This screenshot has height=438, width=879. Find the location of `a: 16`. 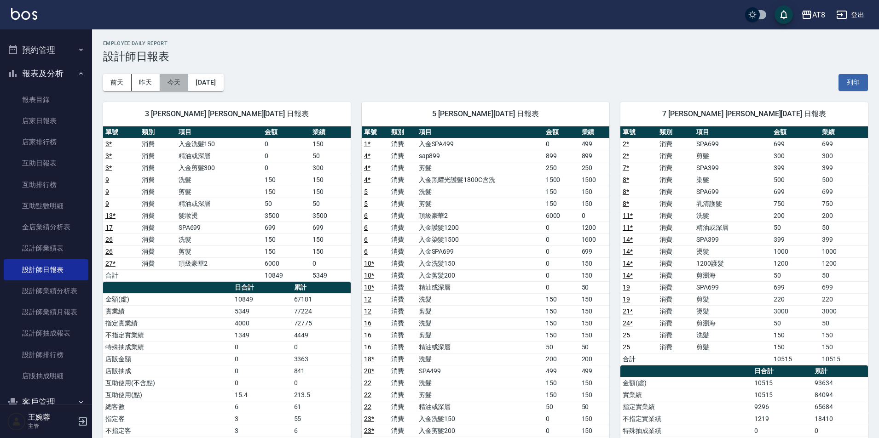

a: 16 is located at coordinates (368, 323).